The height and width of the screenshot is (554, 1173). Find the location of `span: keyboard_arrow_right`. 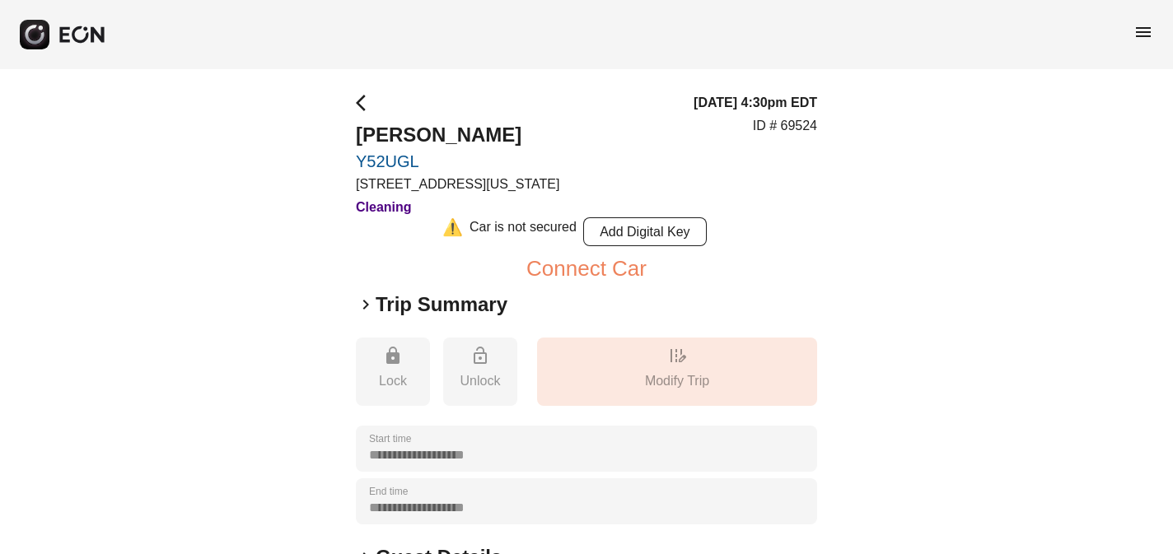

span: keyboard_arrow_right is located at coordinates (366, 305).